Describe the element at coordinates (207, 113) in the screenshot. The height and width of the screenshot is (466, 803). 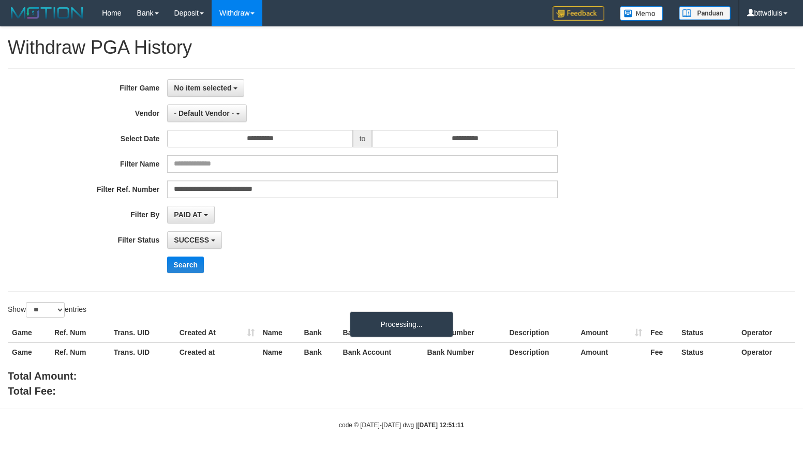
I see `button: - Default Vendor -` at that location.